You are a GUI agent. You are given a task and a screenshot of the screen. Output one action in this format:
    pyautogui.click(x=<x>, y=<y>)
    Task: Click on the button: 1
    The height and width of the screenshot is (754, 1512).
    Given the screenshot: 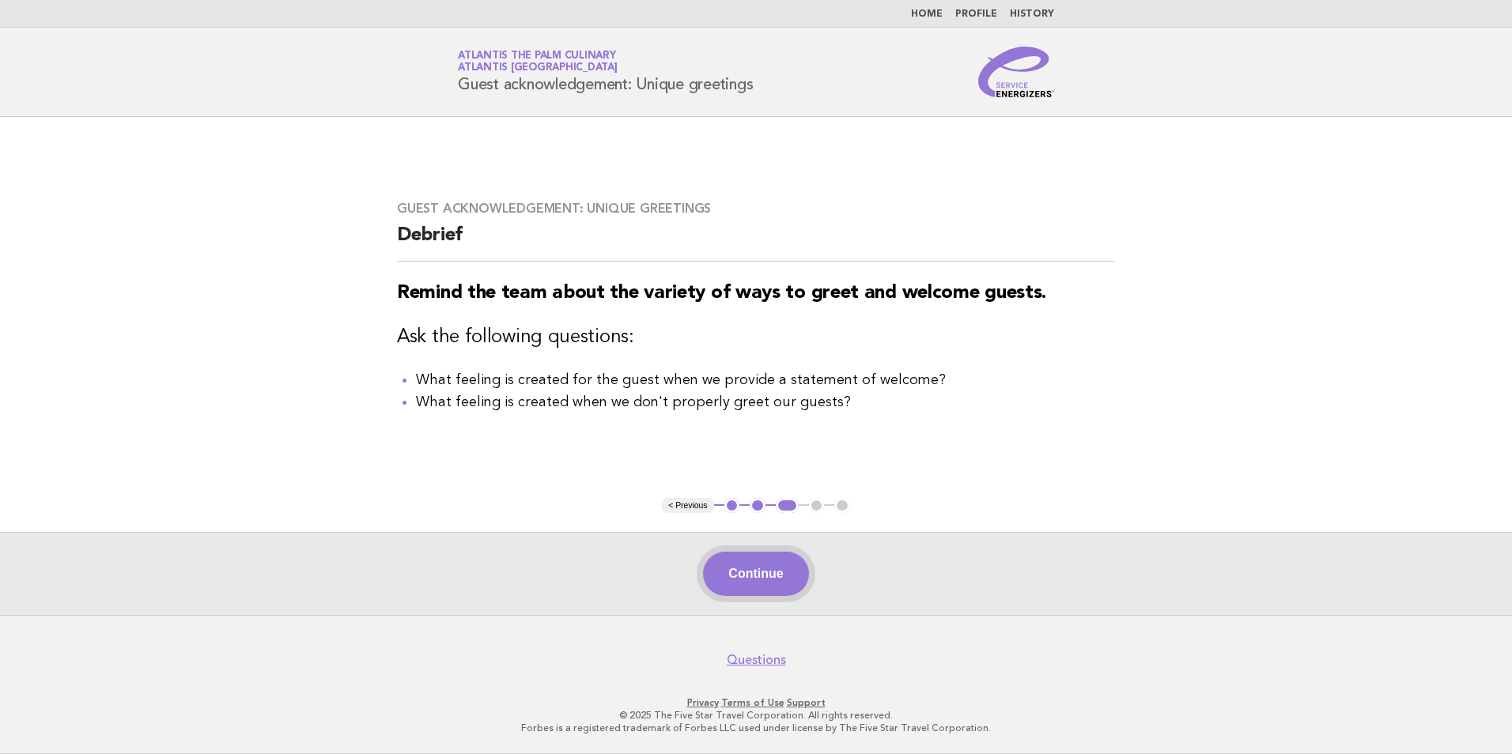 What is the action you would take?
    pyautogui.click(x=732, y=506)
    